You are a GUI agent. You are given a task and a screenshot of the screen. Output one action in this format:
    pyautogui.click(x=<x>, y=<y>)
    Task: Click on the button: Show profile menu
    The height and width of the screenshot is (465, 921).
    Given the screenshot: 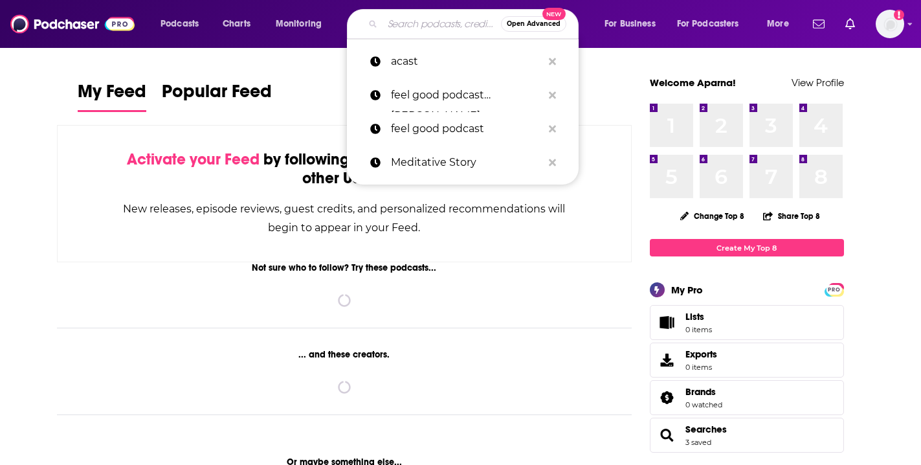 What is the action you would take?
    pyautogui.click(x=890, y=24)
    